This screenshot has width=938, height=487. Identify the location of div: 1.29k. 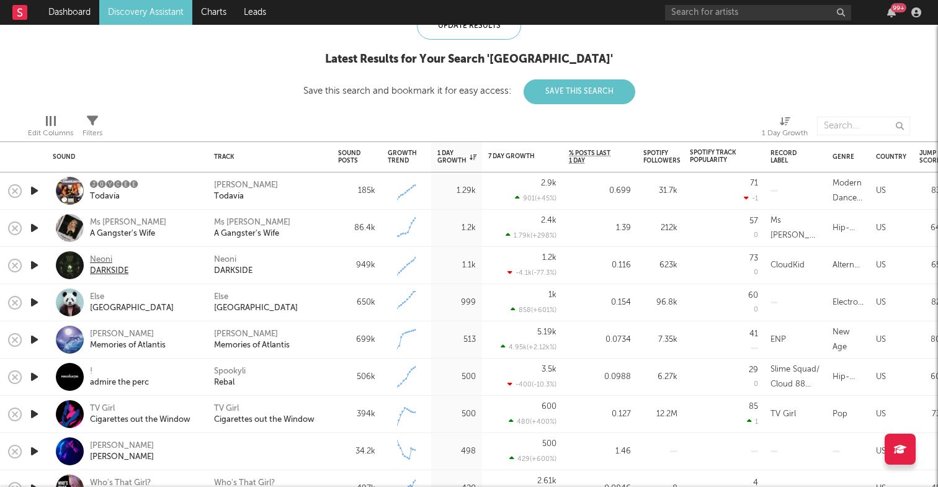
(457, 191).